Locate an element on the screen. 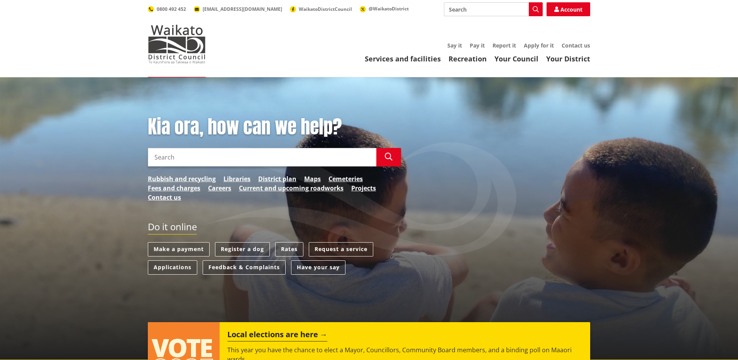  a: Report it is located at coordinates (504, 45).